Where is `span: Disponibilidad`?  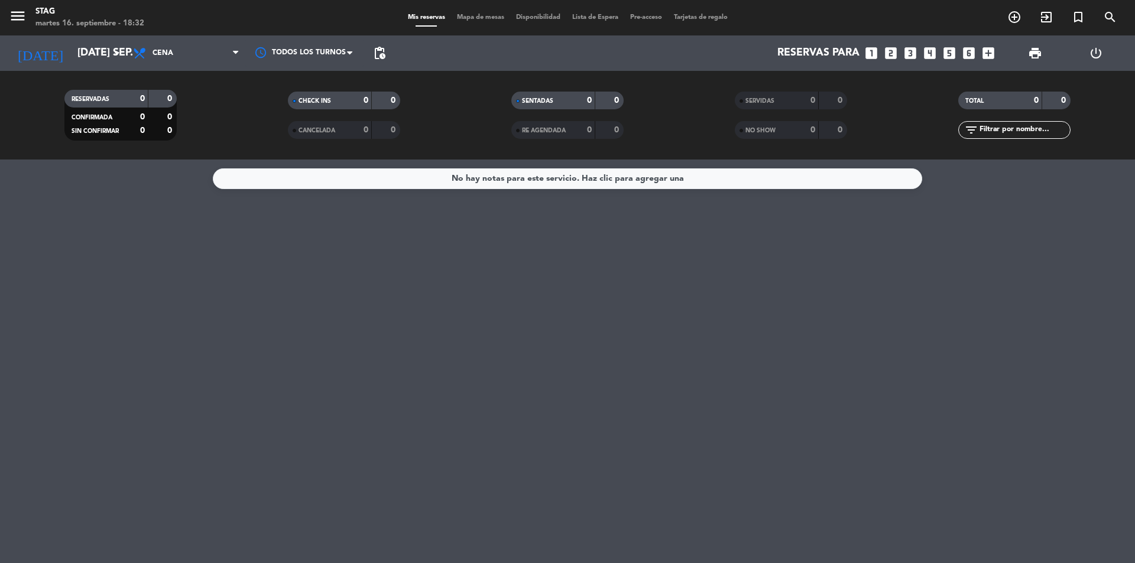 span: Disponibilidad is located at coordinates (538, 17).